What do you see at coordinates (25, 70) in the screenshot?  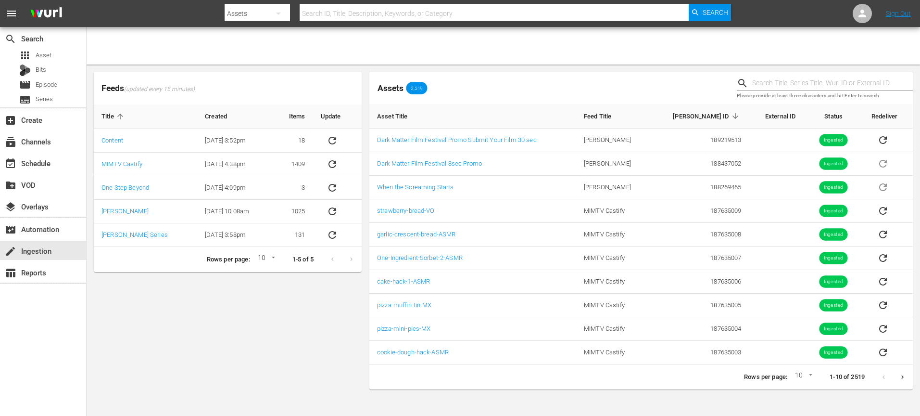 I see `div: Bits` at bounding box center [25, 70].